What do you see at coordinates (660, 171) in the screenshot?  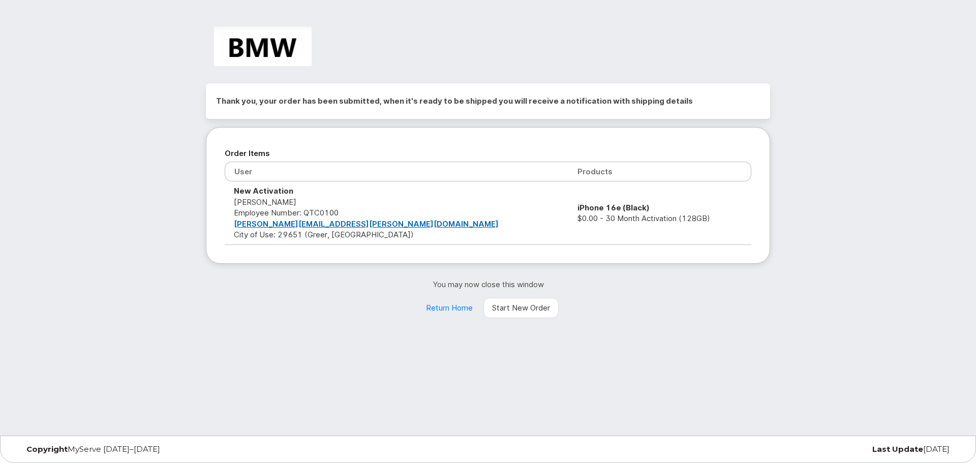 I see `th: Products` at bounding box center [660, 171].